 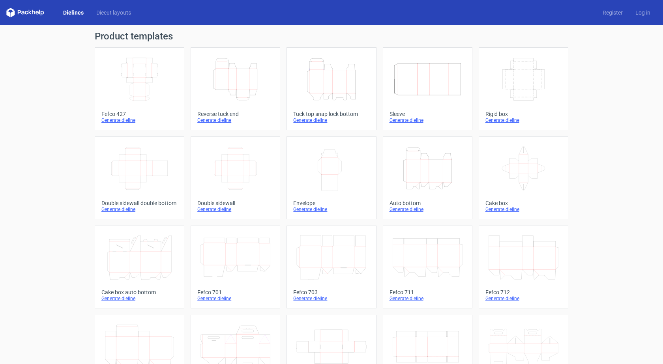 I want to click on div: Tuck top snap lock bottom, so click(x=331, y=114).